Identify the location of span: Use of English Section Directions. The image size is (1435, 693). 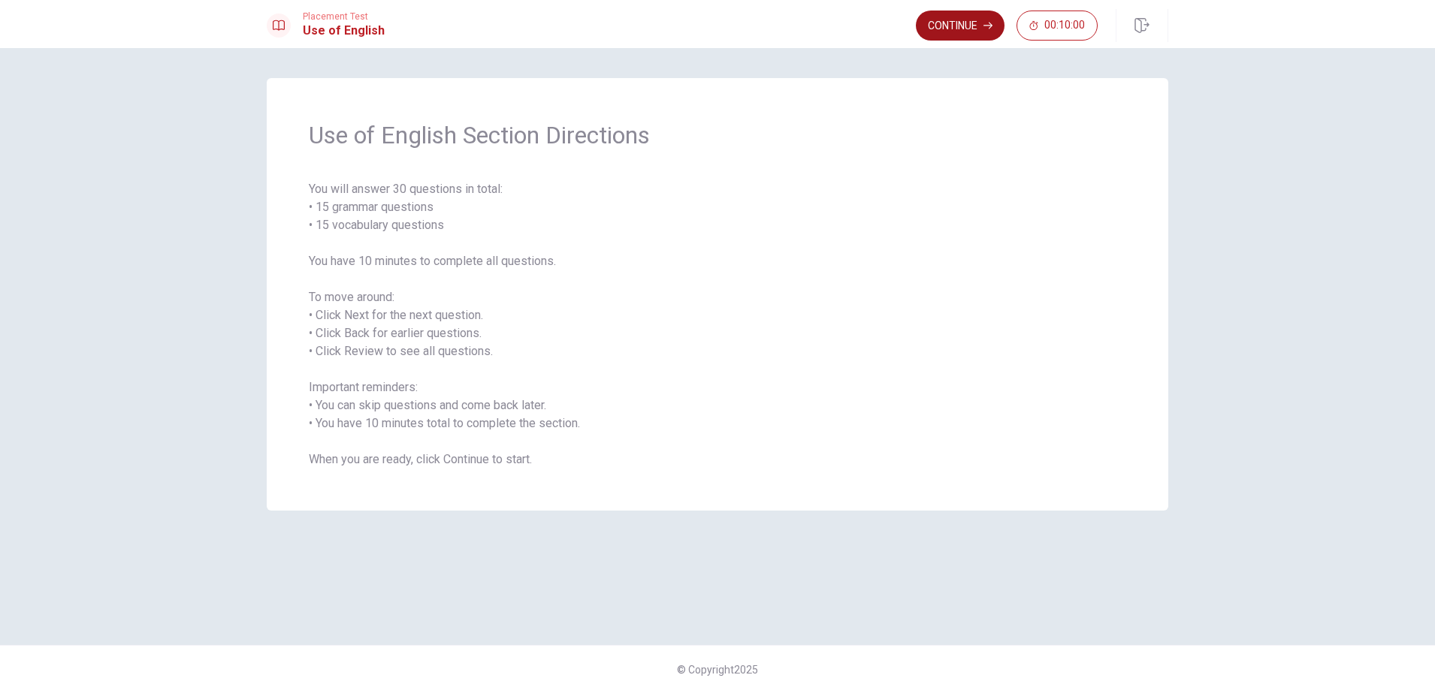
(717, 135).